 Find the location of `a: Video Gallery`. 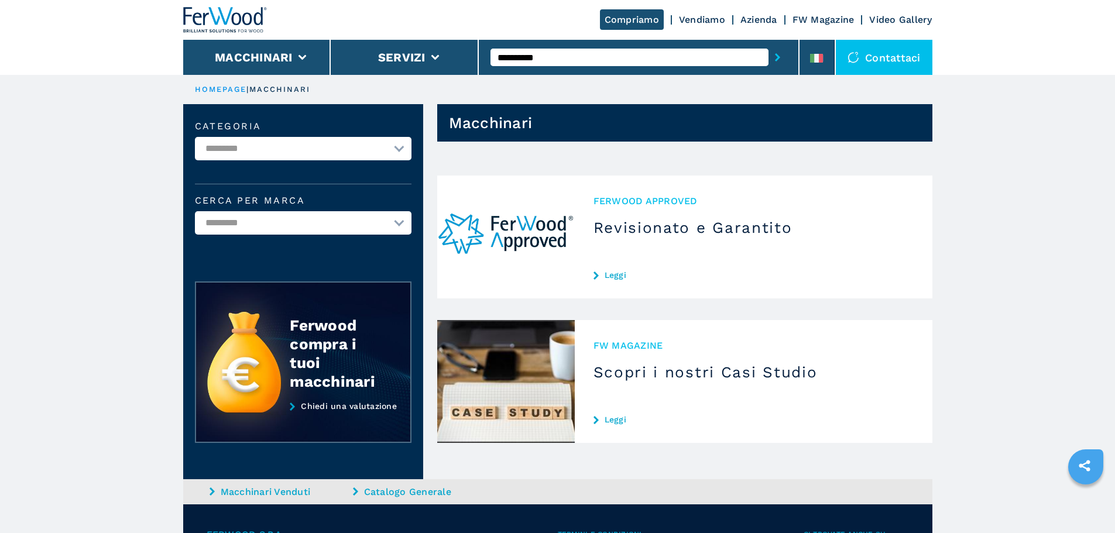

a: Video Gallery is located at coordinates (901, 19).